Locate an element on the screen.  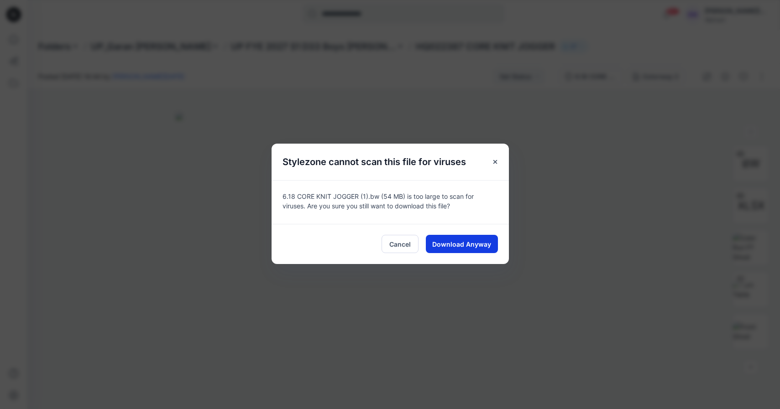
button: Download Anyway is located at coordinates (462, 244).